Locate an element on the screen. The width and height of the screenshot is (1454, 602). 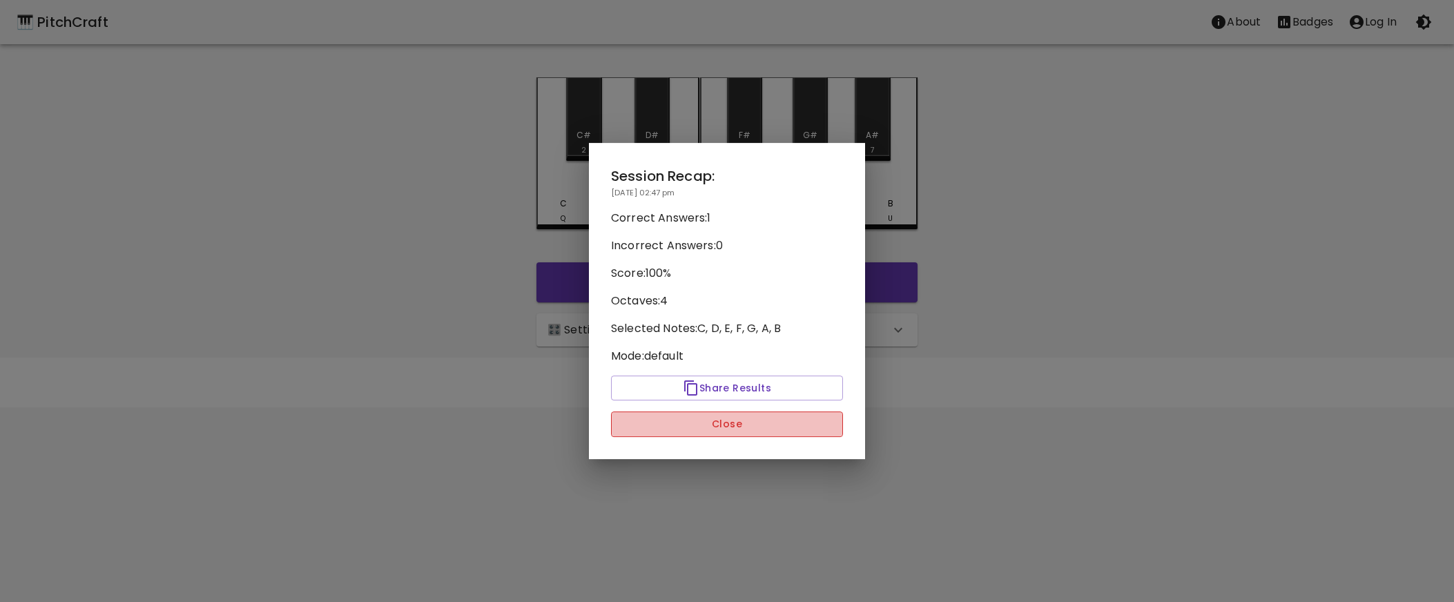
p: Mode: default is located at coordinates (727, 356).